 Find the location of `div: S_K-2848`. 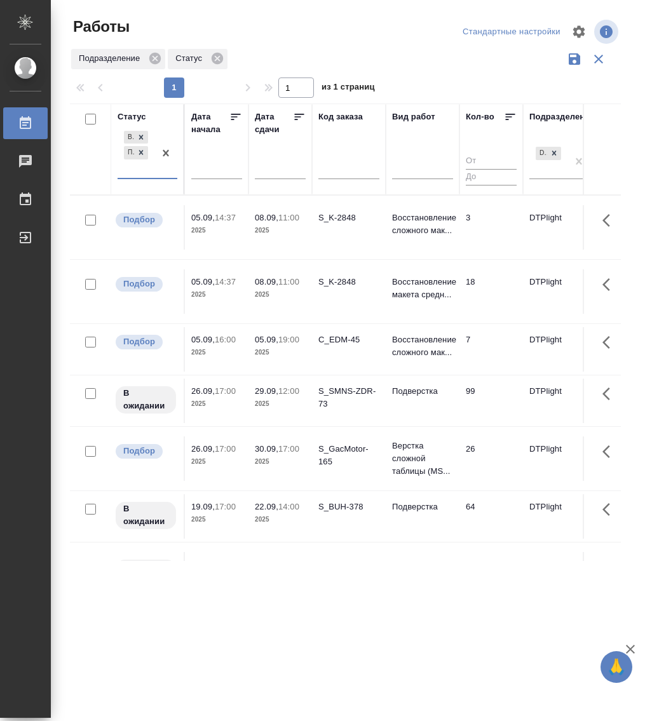

div: S_K-2848 is located at coordinates (349, 218).